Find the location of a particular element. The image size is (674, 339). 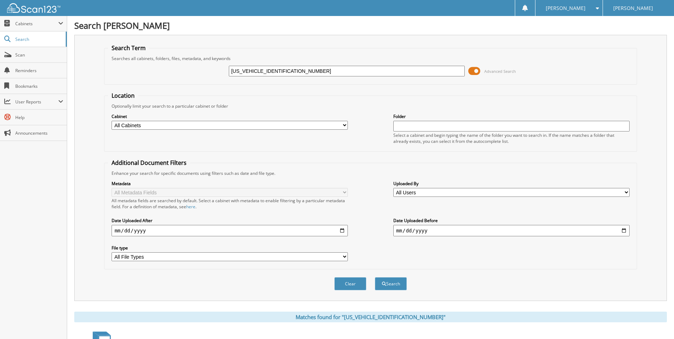

button: Clear is located at coordinates (350, 283).